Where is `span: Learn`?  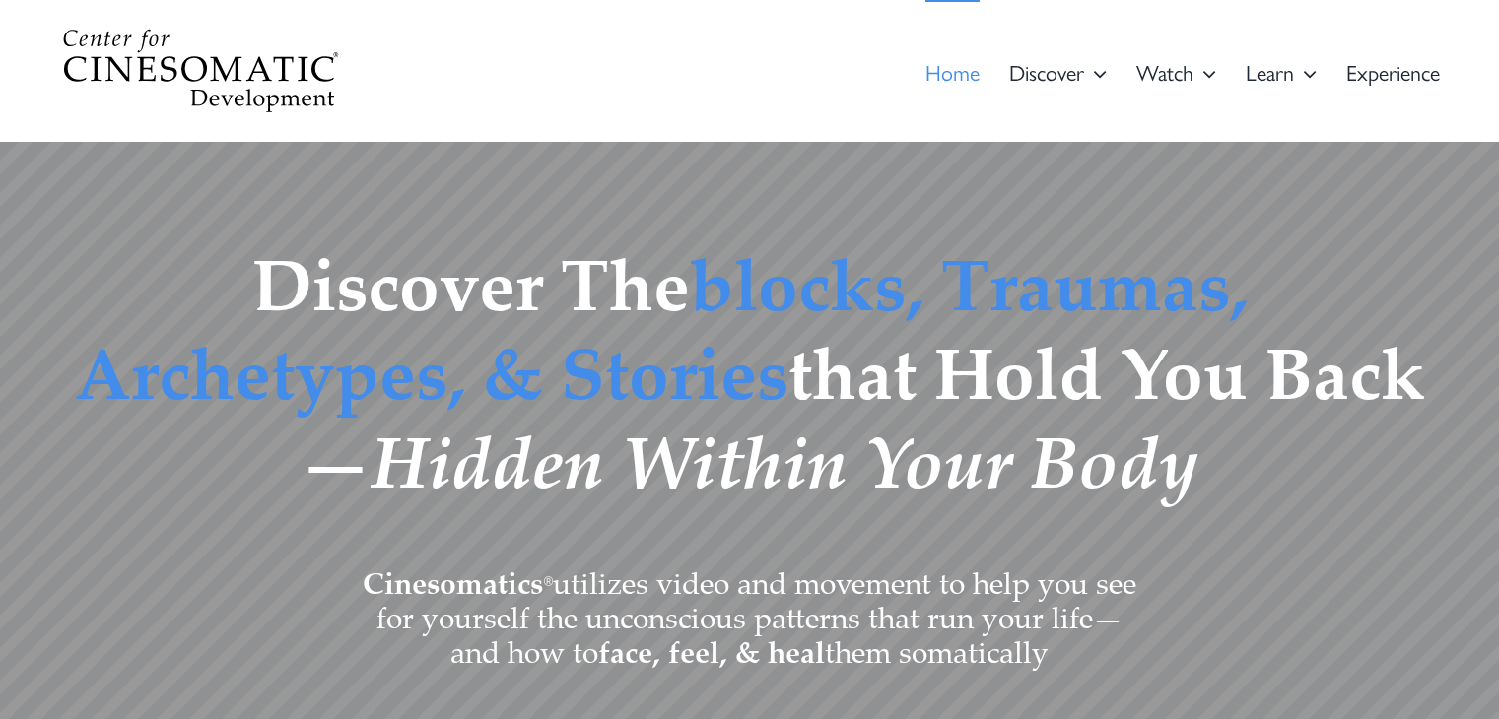 span: Learn is located at coordinates (1269, 72).